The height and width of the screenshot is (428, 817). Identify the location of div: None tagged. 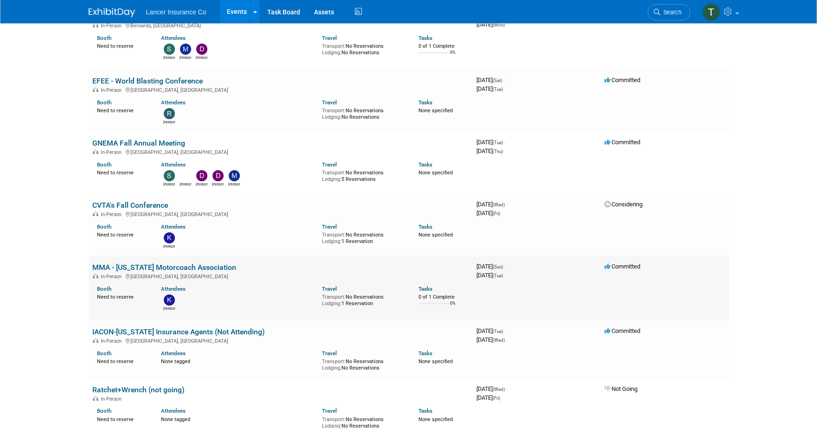
(238, 361).